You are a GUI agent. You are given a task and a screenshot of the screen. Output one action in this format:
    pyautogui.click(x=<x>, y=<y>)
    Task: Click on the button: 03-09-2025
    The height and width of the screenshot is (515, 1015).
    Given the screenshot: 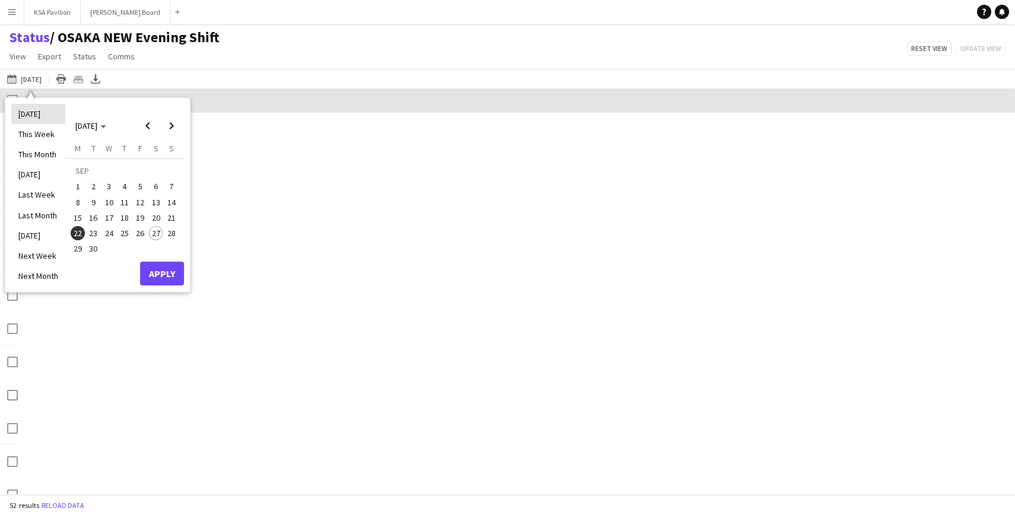 What is the action you would take?
    pyautogui.click(x=109, y=186)
    